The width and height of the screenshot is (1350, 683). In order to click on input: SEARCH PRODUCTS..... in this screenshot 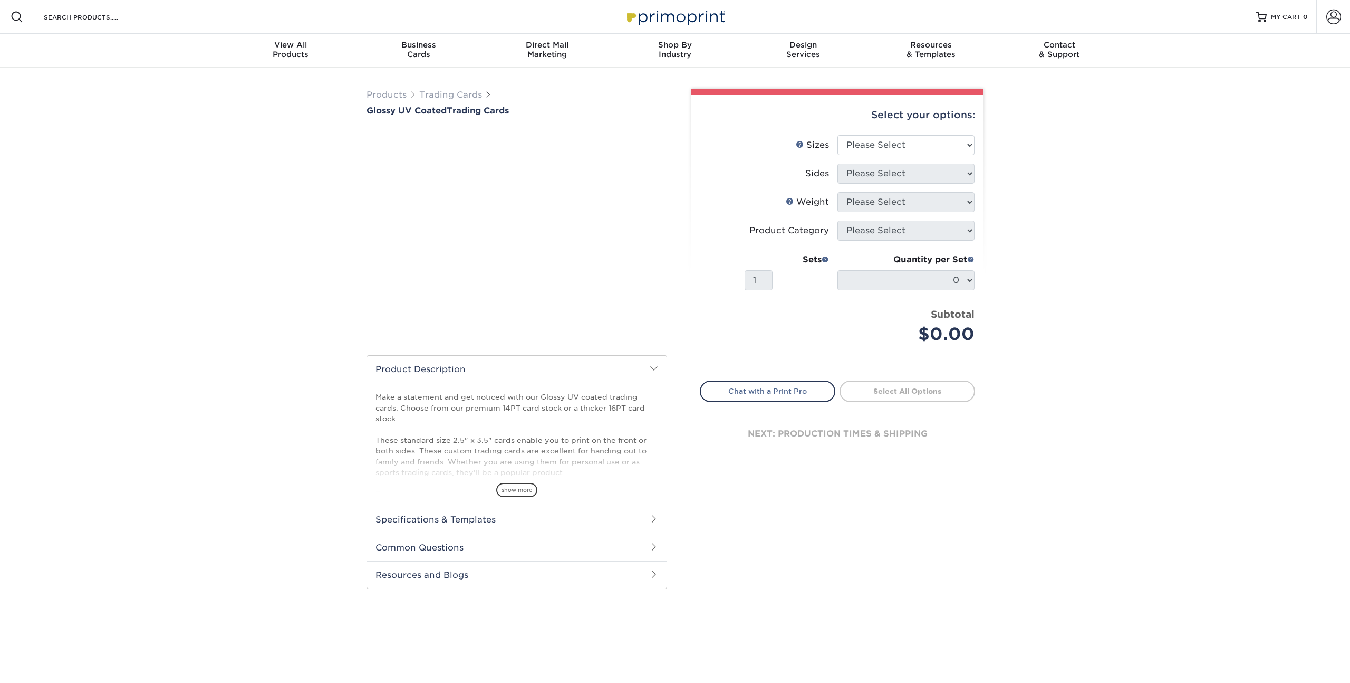, I will do `click(94, 17)`.